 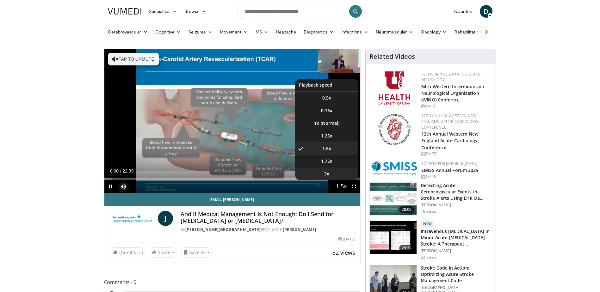 What do you see at coordinates (196, 253) in the screenshot?
I see `button: Save to` at bounding box center [196, 253].